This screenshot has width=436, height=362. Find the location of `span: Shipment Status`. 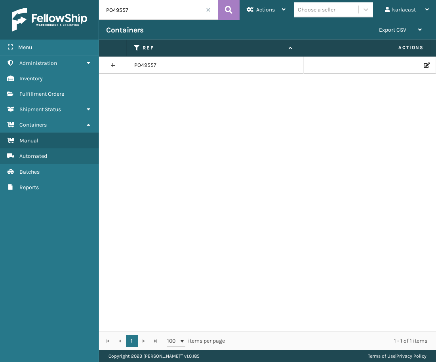

span: Shipment Status is located at coordinates (40, 109).